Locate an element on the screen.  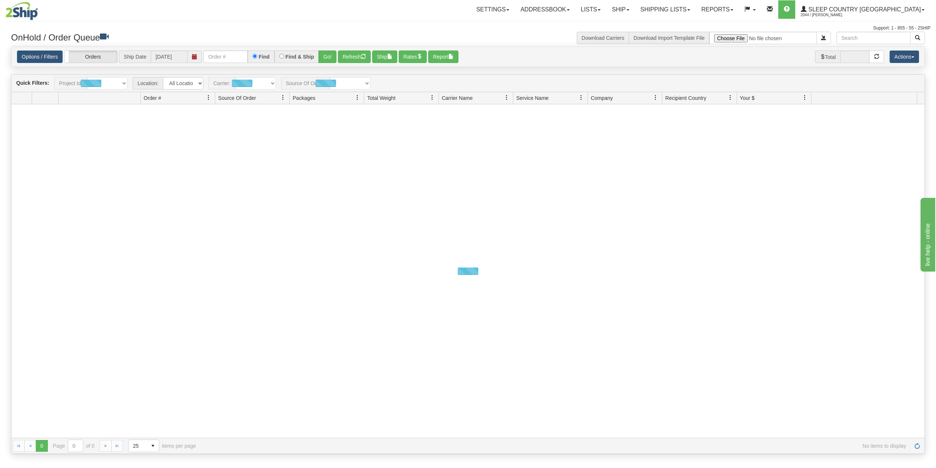
label: Find & Ship is located at coordinates (300, 57).